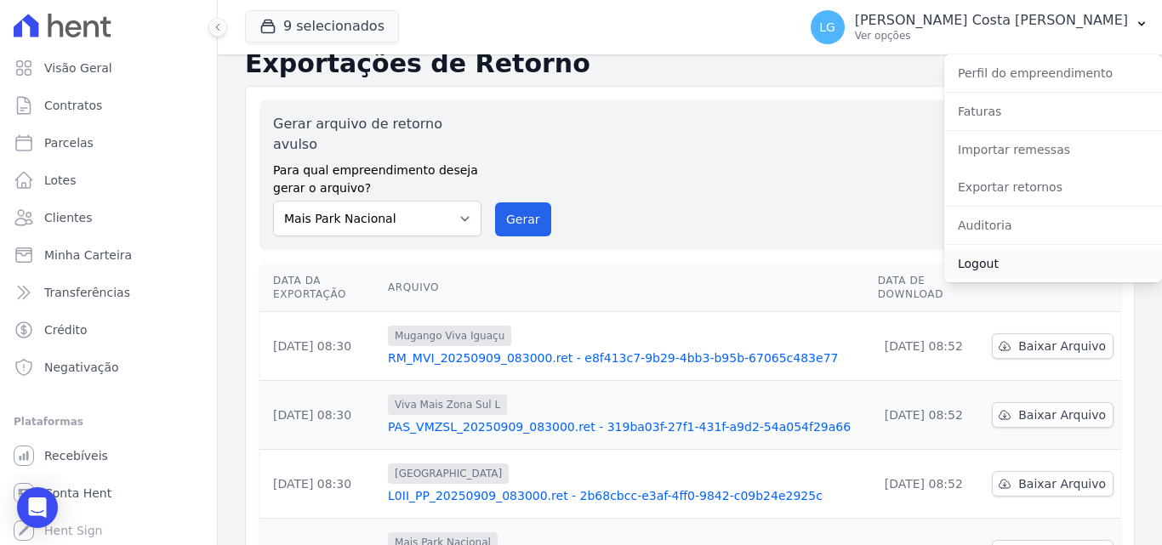  What do you see at coordinates (626, 288) in the screenshot?
I see `th: Arquivo` at bounding box center [626, 288].